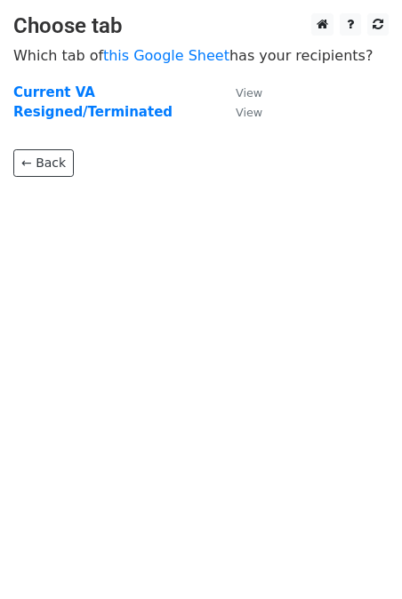 The image size is (402, 599). What do you see at coordinates (44, 163) in the screenshot?
I see `a: ← Back` at bounding box center [44, 163].